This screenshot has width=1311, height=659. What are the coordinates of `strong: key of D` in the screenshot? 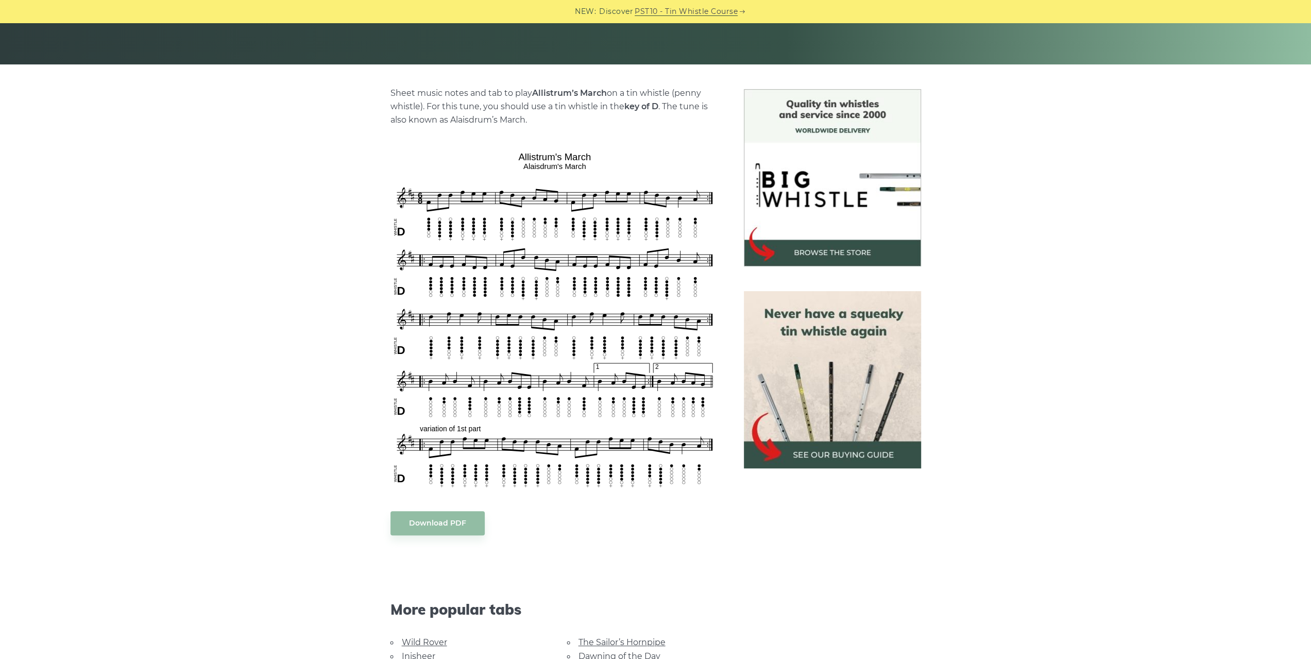 It's located at (642, 106).